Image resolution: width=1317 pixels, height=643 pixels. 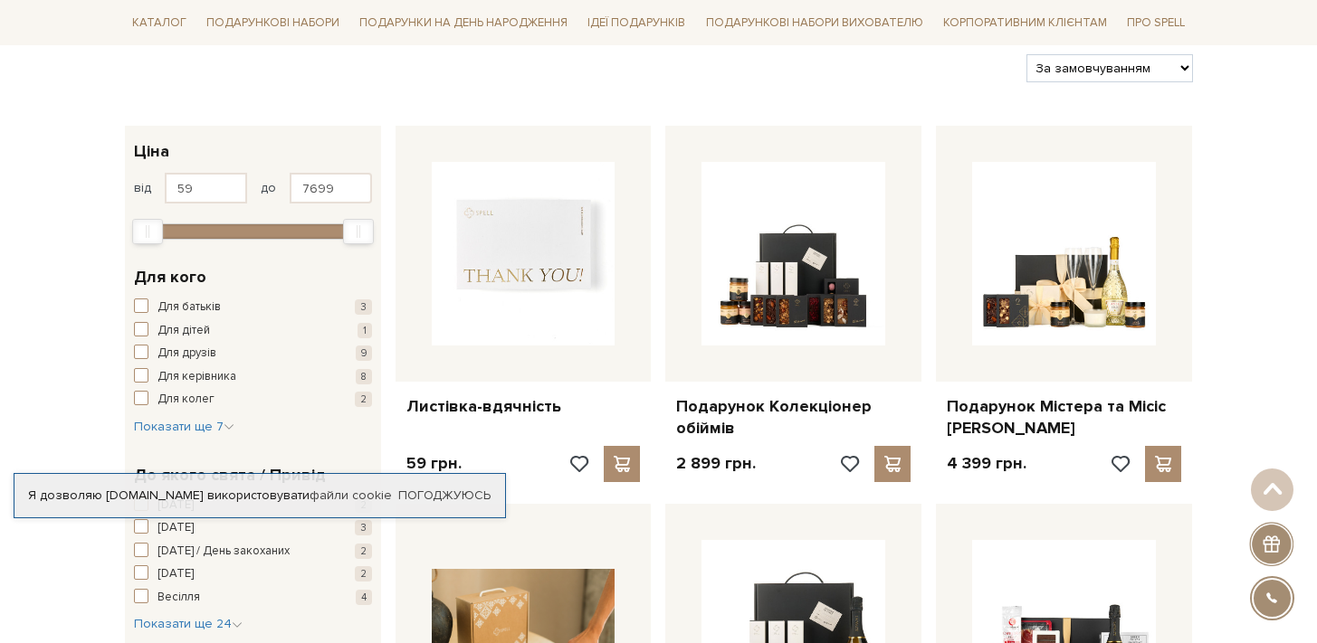 I want to click on span: до, so click(x=268, y=188).